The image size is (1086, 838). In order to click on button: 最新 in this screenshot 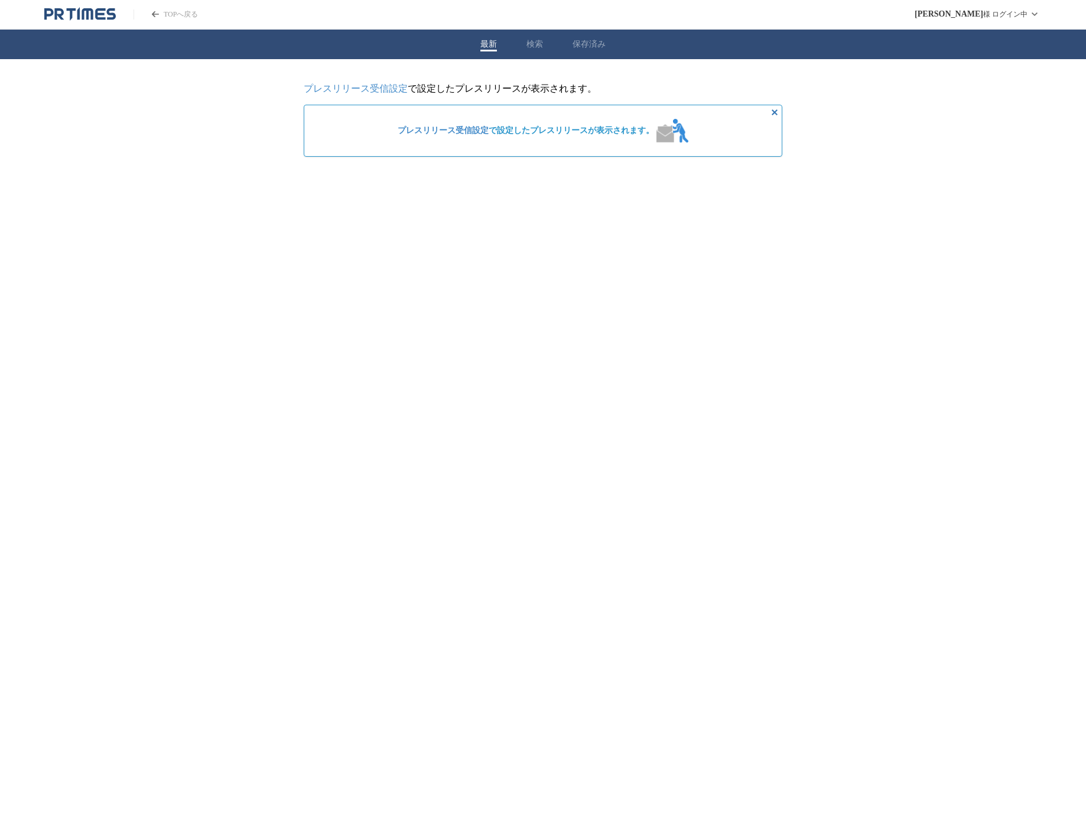, I will do `click(489, 44)`.